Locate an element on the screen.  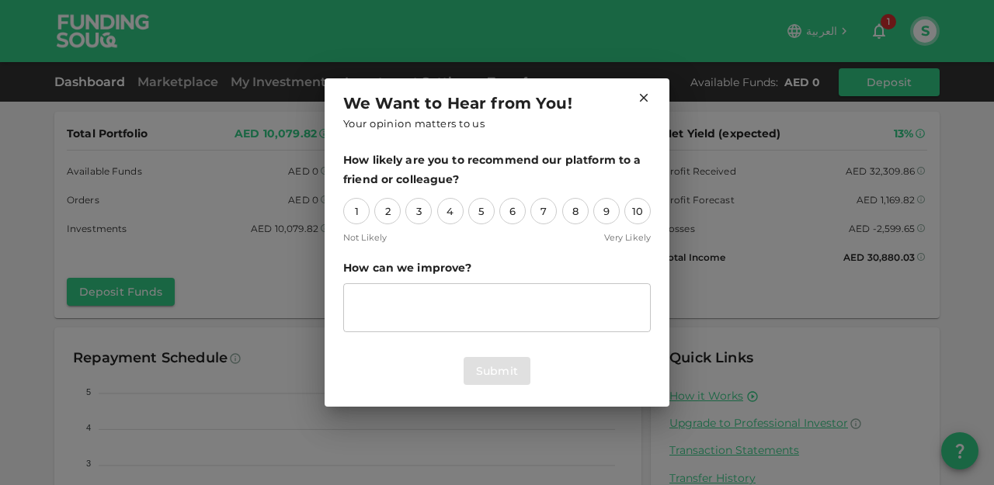
div: 7 is located at coordinates (544, 211).